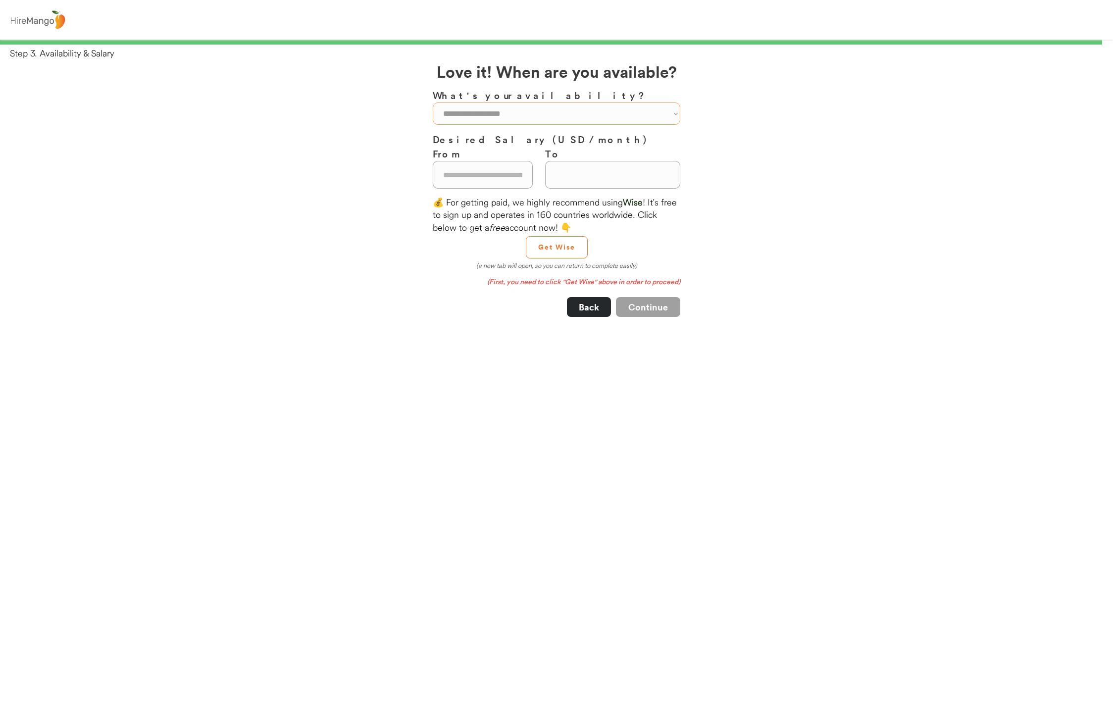 This screenshot has width=1113, height=711. Describe the element at coordinates (38, 20) in the screenshot. I see `img: logo%20-%20hiremango%20gray.png` at that location.